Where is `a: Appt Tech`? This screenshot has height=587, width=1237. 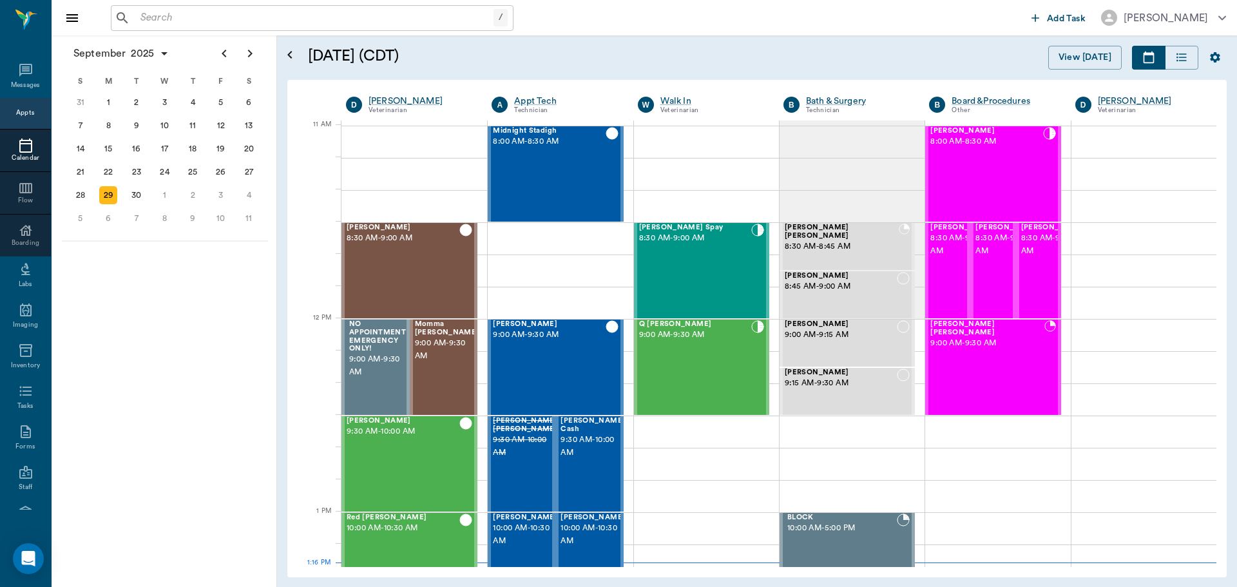
a: Appt Tech is located at coordinates (566, 101).